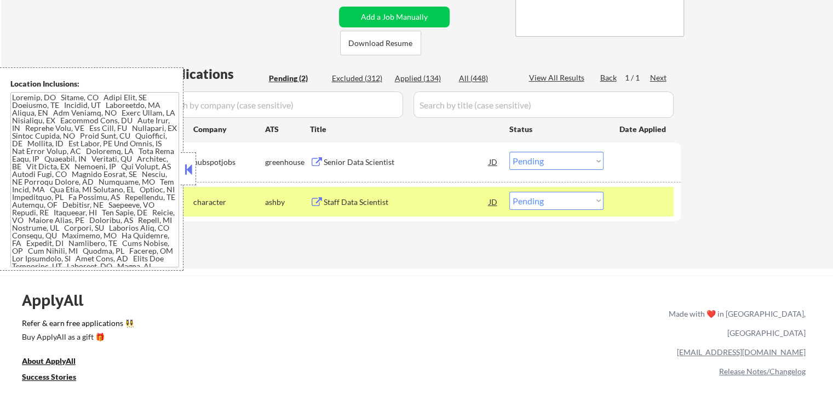 This screenshot has height=400, width=833. Describe the element at coordinates (406, 202) in the screenshot. I see `div: Staff Data Scientist` at that location.